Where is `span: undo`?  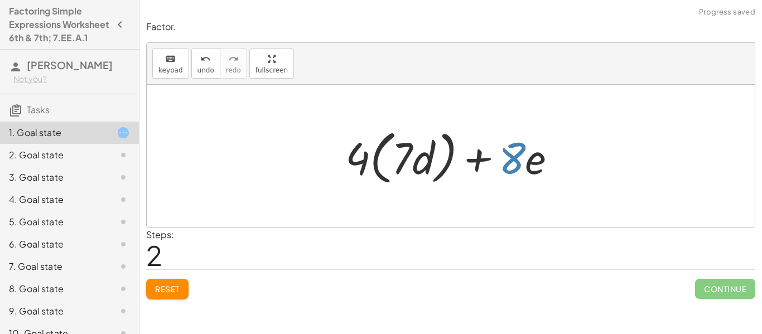 span: undo is located at coordinates (206, 70).